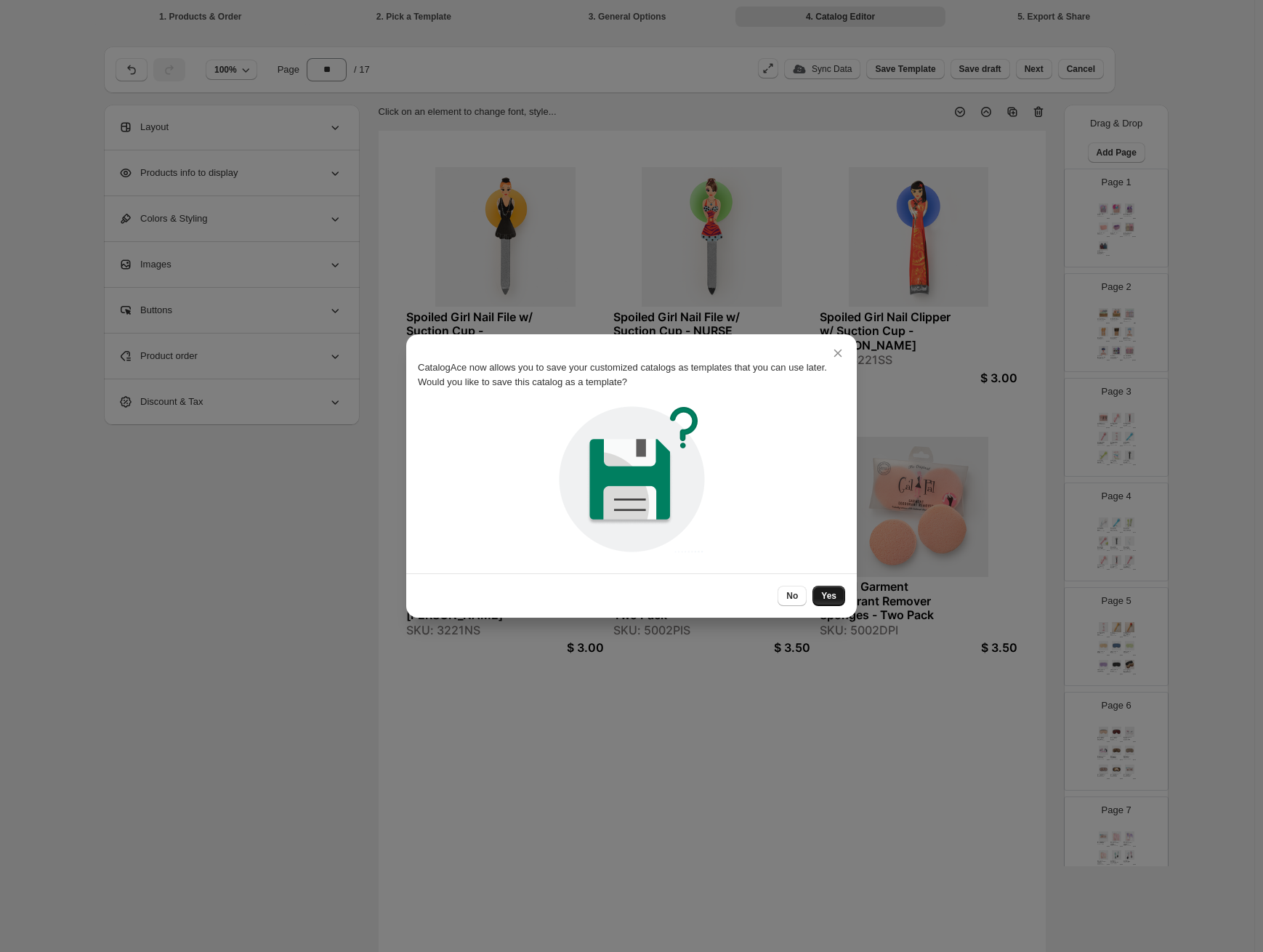 The image size is (1263, 952). I want to click on p: CatalogAce now allows you to save your customized catalogs as templates that you can use later. W..., so click(632, 375).